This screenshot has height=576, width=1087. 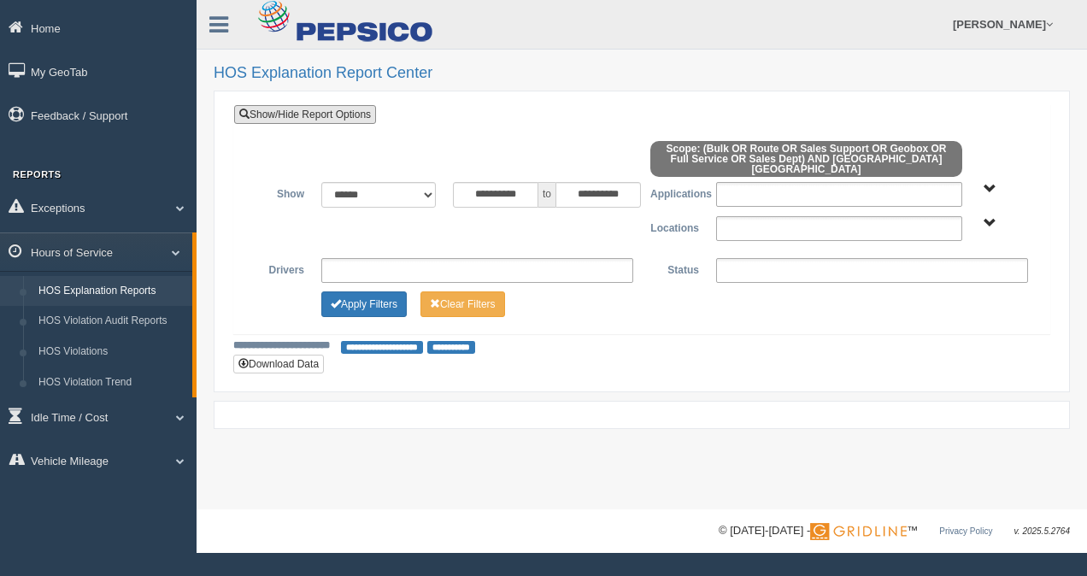 I want to click on a: HOS Violations, so click(x=111, y=352).